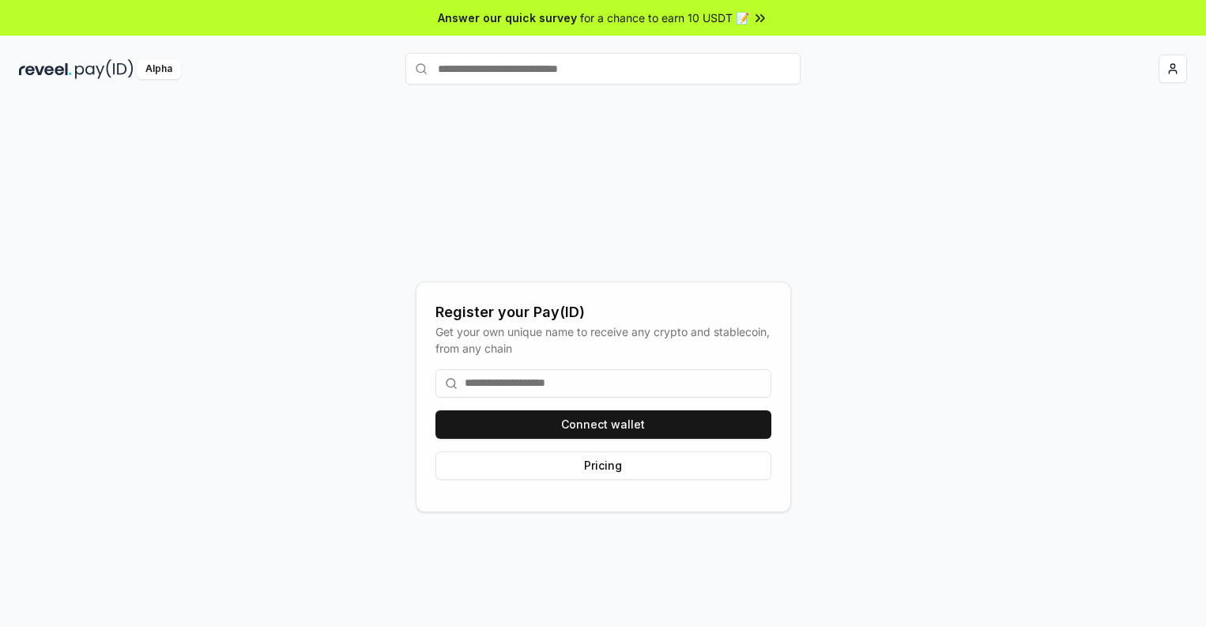 The width and height of the screenshot is (1206, 627). I want to click on div: Get your own unique name to receive any crypto and stablecoin, from any chain, so click(603, 340).